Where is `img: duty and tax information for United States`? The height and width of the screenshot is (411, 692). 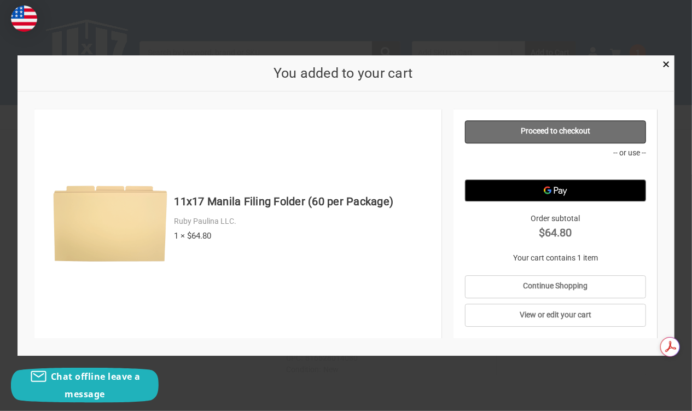 img: duty and tax information for United States is located at coordinates (24, 19).